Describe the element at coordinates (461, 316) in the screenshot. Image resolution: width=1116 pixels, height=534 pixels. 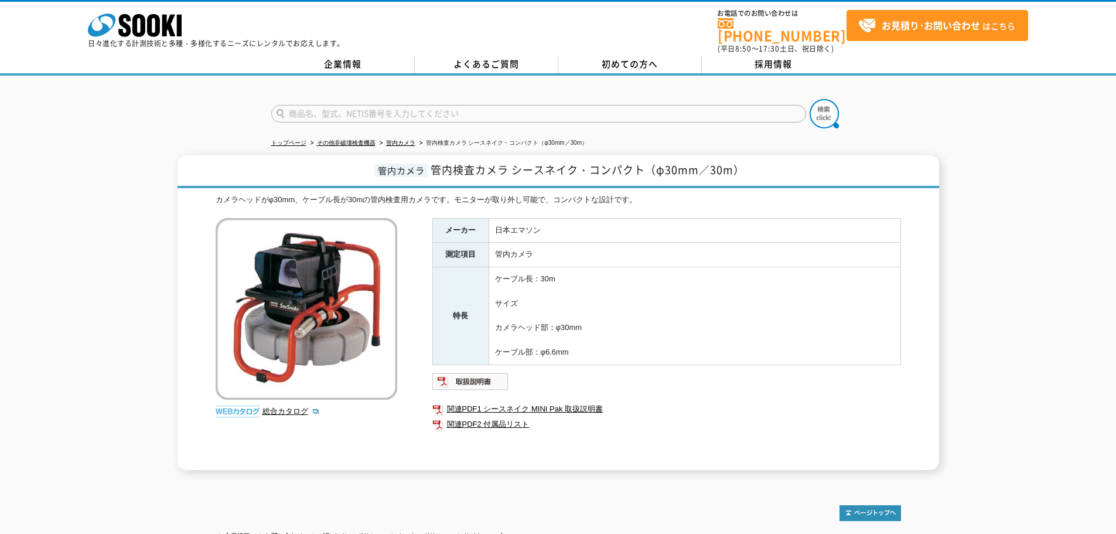
I see `th: 特長` at that location.